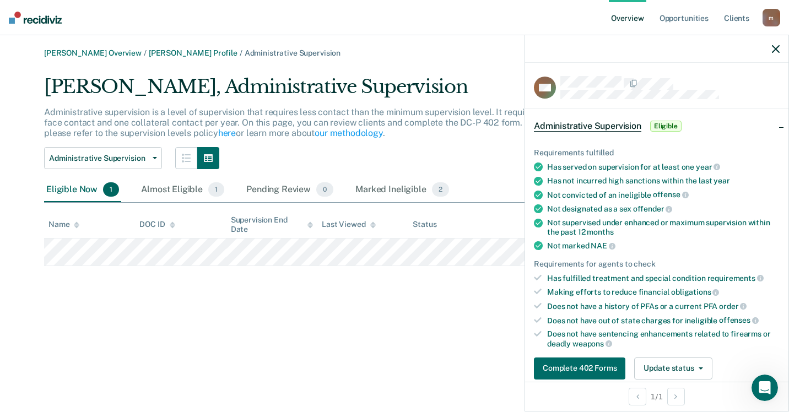  Describe the element at coordinates (663, 339) in the screenshot. I see `div: Does not have sentencing enhancements related to firearms or deadly` at that location.